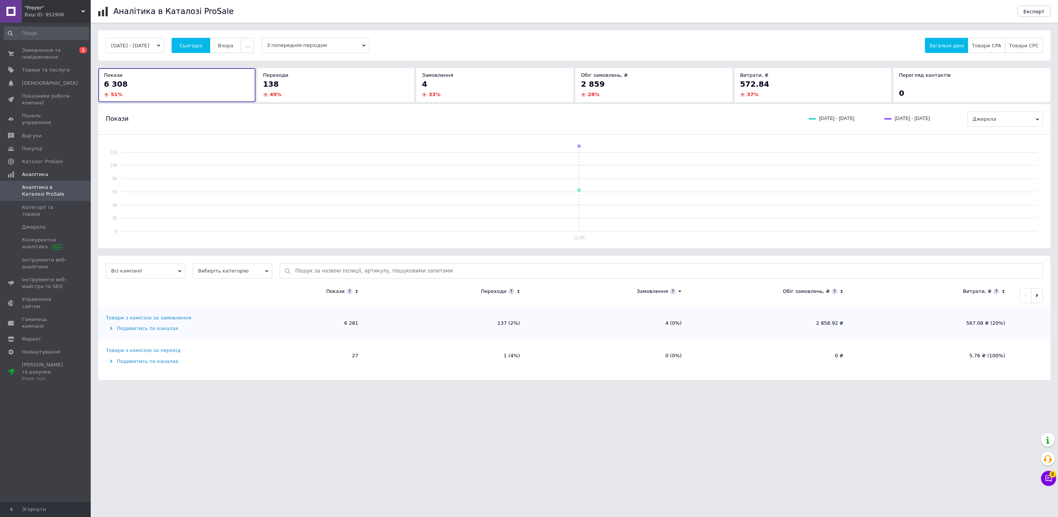  I want to click on span: "Frezer", so click(53, 8).